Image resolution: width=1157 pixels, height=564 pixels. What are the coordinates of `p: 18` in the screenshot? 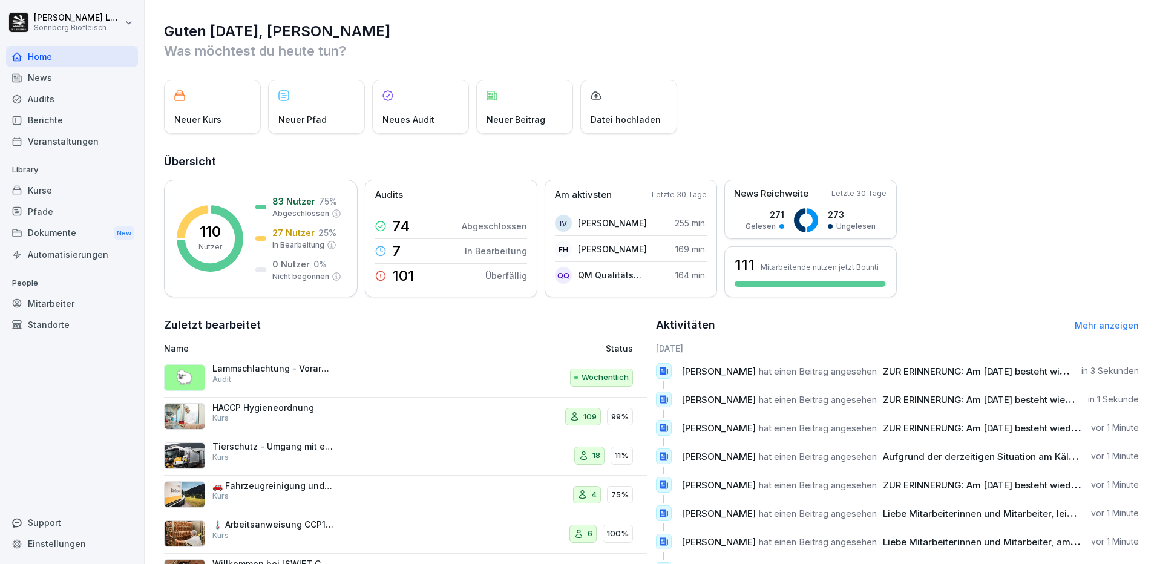 It's located at (596, 456).